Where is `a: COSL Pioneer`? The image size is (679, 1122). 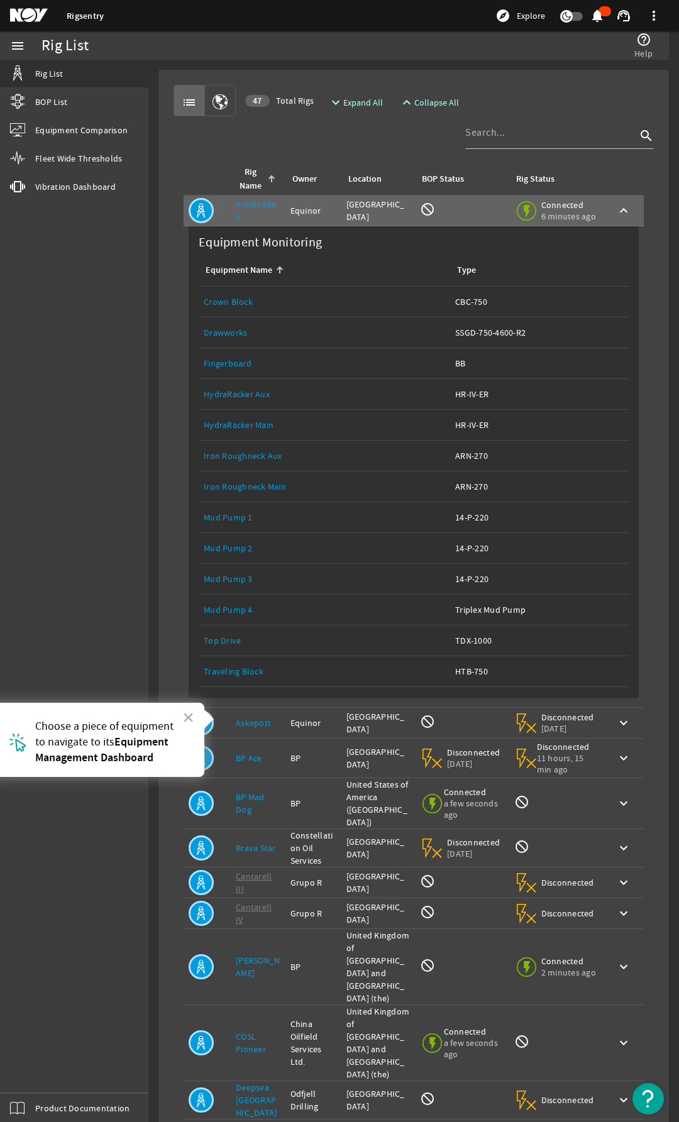 a: COSL Pioneer is located at coordinates (251, 1043).